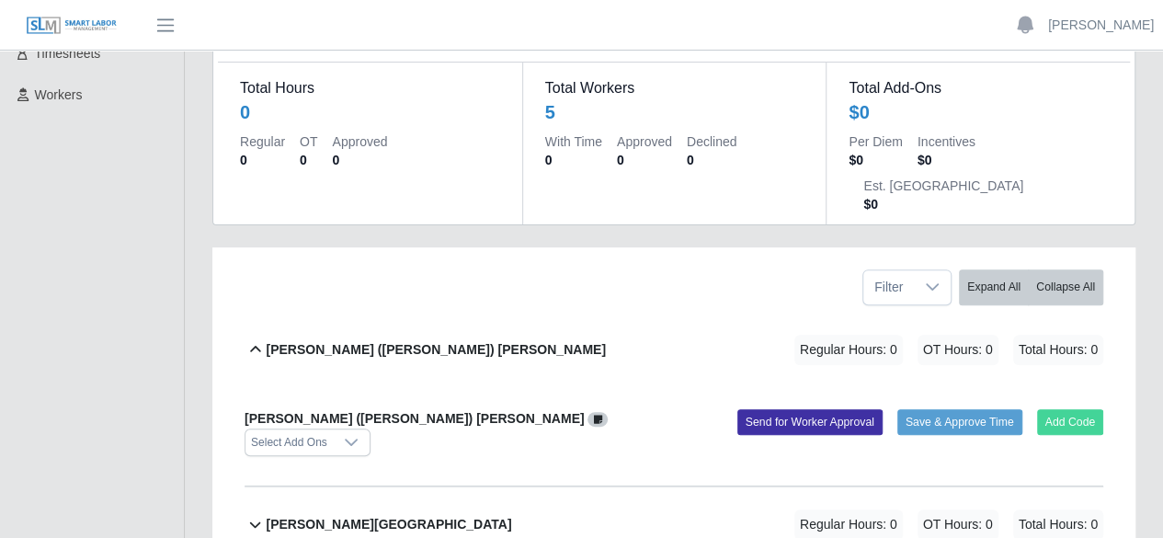 The width and height of the screenshot is (1163, 538). I want to click on dt: Total Add-Ons, so click(978, 88).